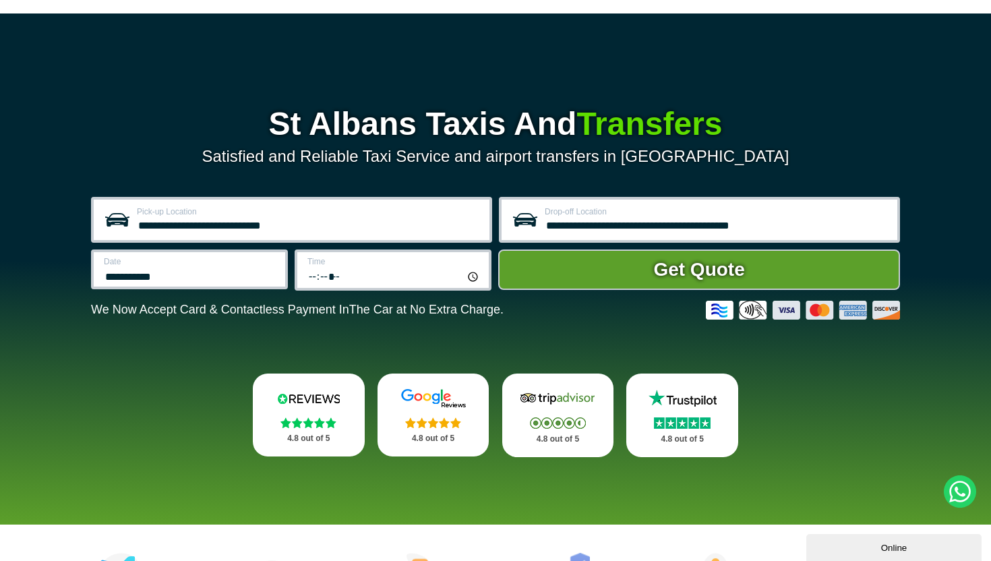 This screenshot has width=991, height=561. I want to click on span: The Car at No Extra Charge., so click(426, 309).